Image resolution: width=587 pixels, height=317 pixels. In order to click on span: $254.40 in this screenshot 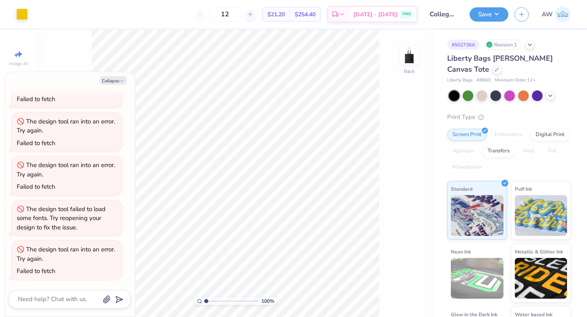, I will do `click(305, 14)`.